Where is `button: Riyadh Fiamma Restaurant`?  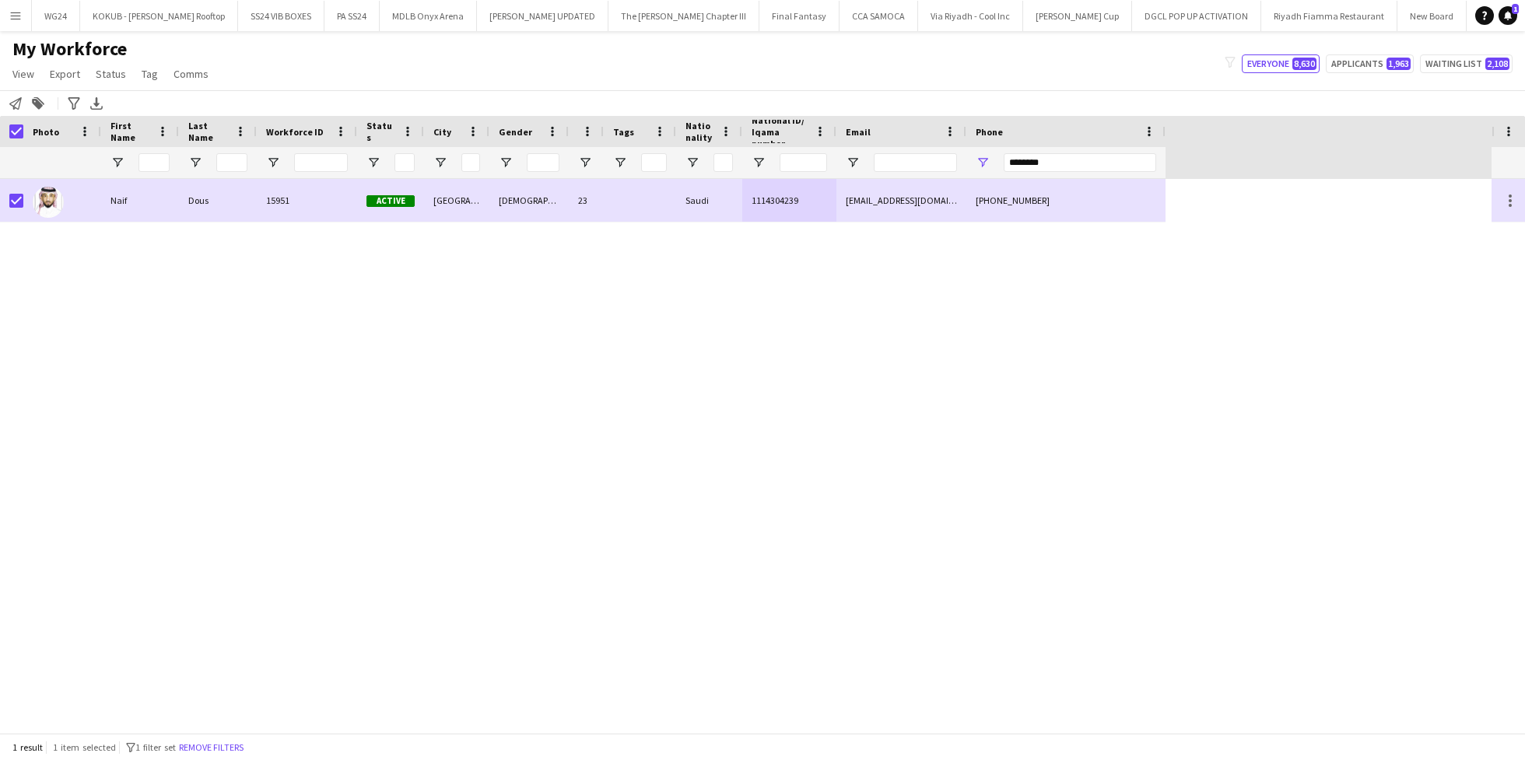 button: Riyadh Fiamma Restaurant is located at coordinates (1329, 16).